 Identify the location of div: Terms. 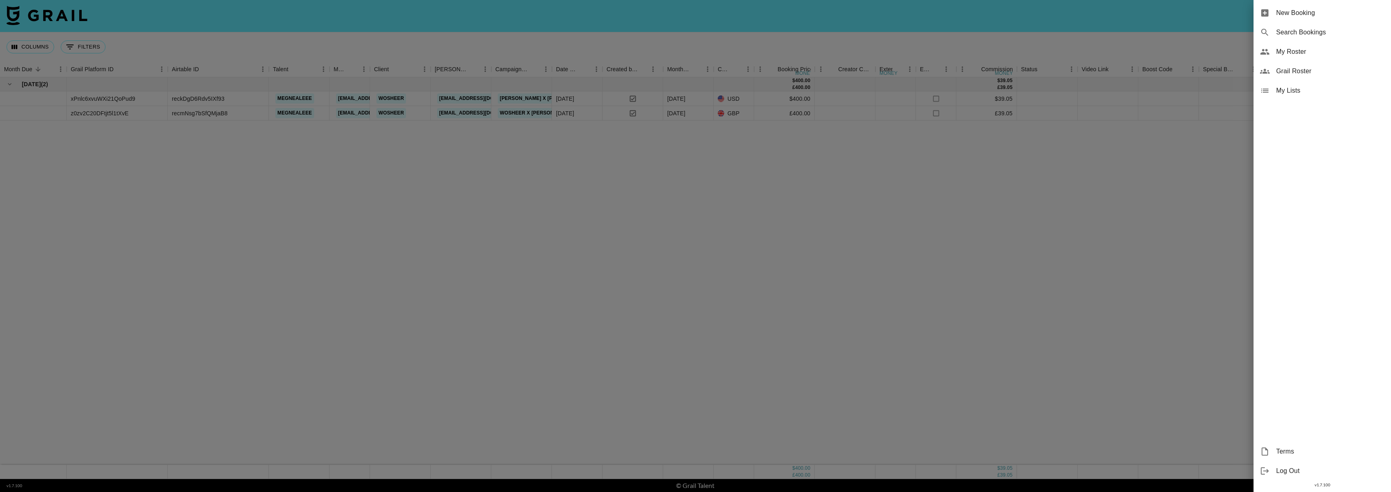
(1322, 451).